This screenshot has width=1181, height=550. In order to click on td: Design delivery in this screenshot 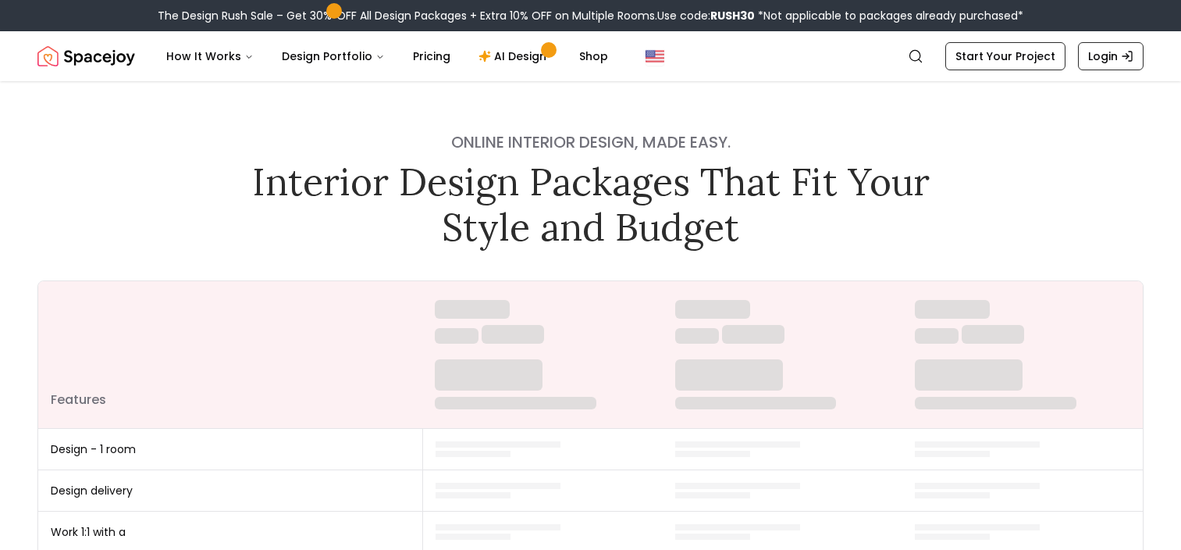, I will do `click(230, 490)`.